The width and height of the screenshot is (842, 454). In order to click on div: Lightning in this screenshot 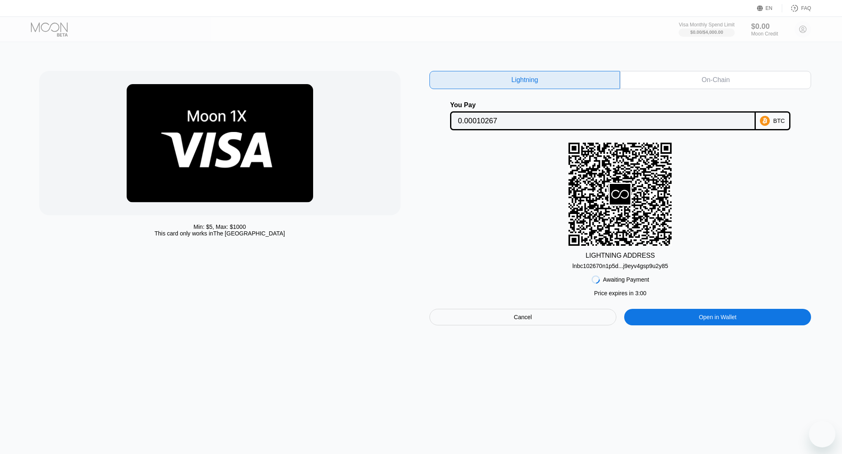, I will do `click(525, 80)`.